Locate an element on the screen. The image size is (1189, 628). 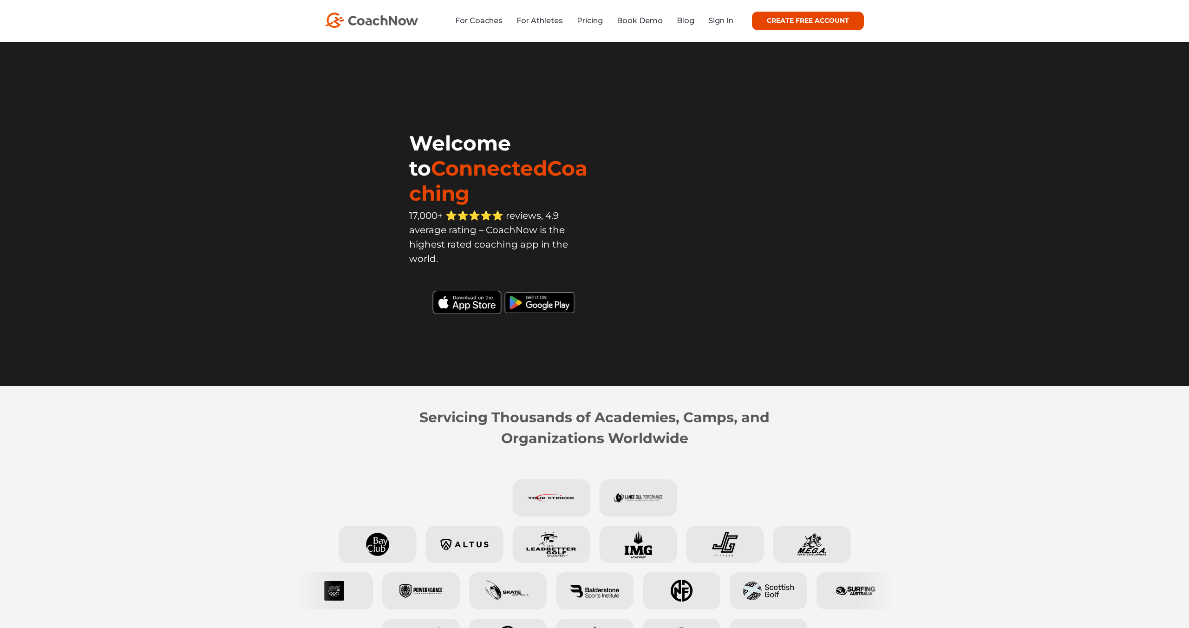
img: Black Download CoachNow on the App Store Button is located at coordinates (501, 300).